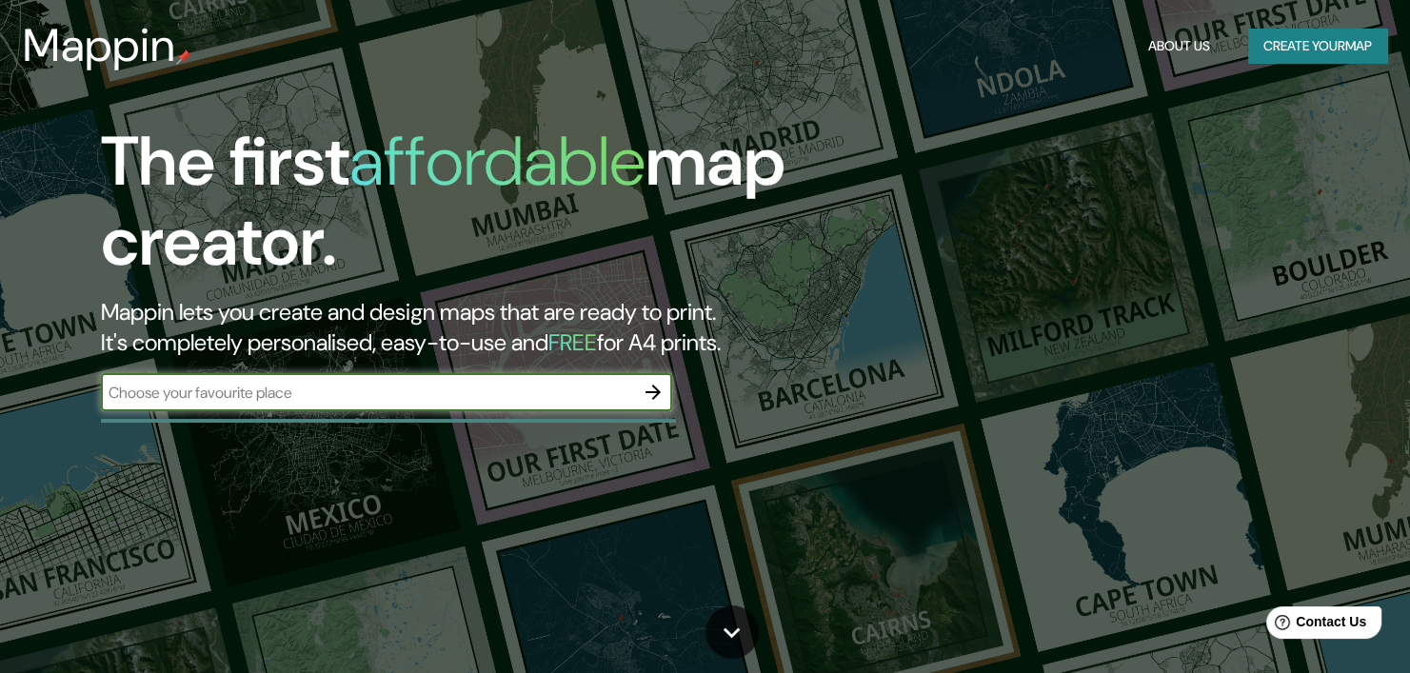 The image size is (1410, 673). What do you see at coordinates (572, 342) in the screenshot?
I see `h5: FREE` at bounding box center [572, 342].